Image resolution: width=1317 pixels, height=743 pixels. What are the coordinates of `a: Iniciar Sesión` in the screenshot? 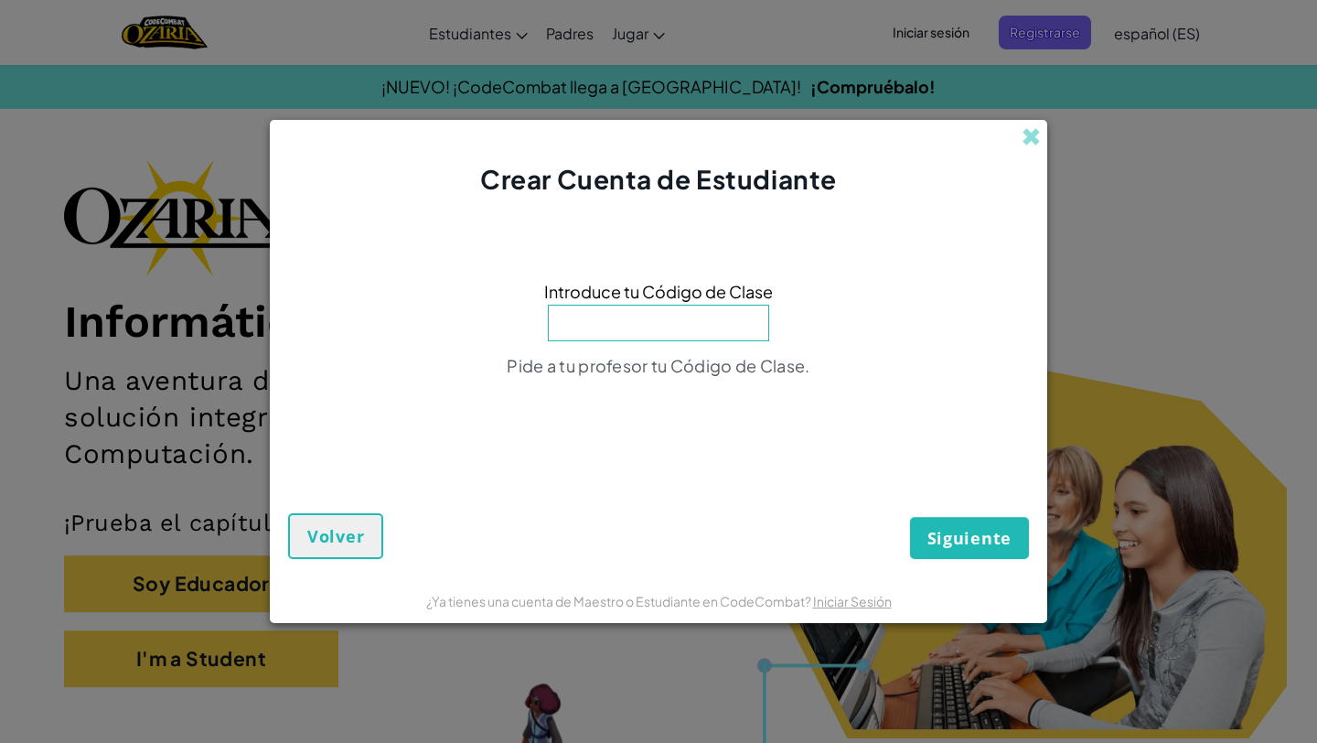 It's located at (852, 601).